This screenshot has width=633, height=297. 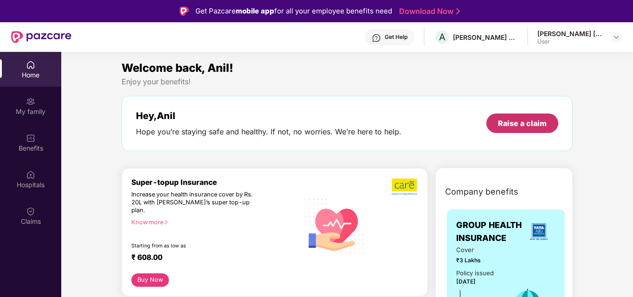 What do you see at coordinates (489, 232) in the screenshot?
I see `span: GROUP HEALTH INSURANCE` at bounding box center [489, 232].